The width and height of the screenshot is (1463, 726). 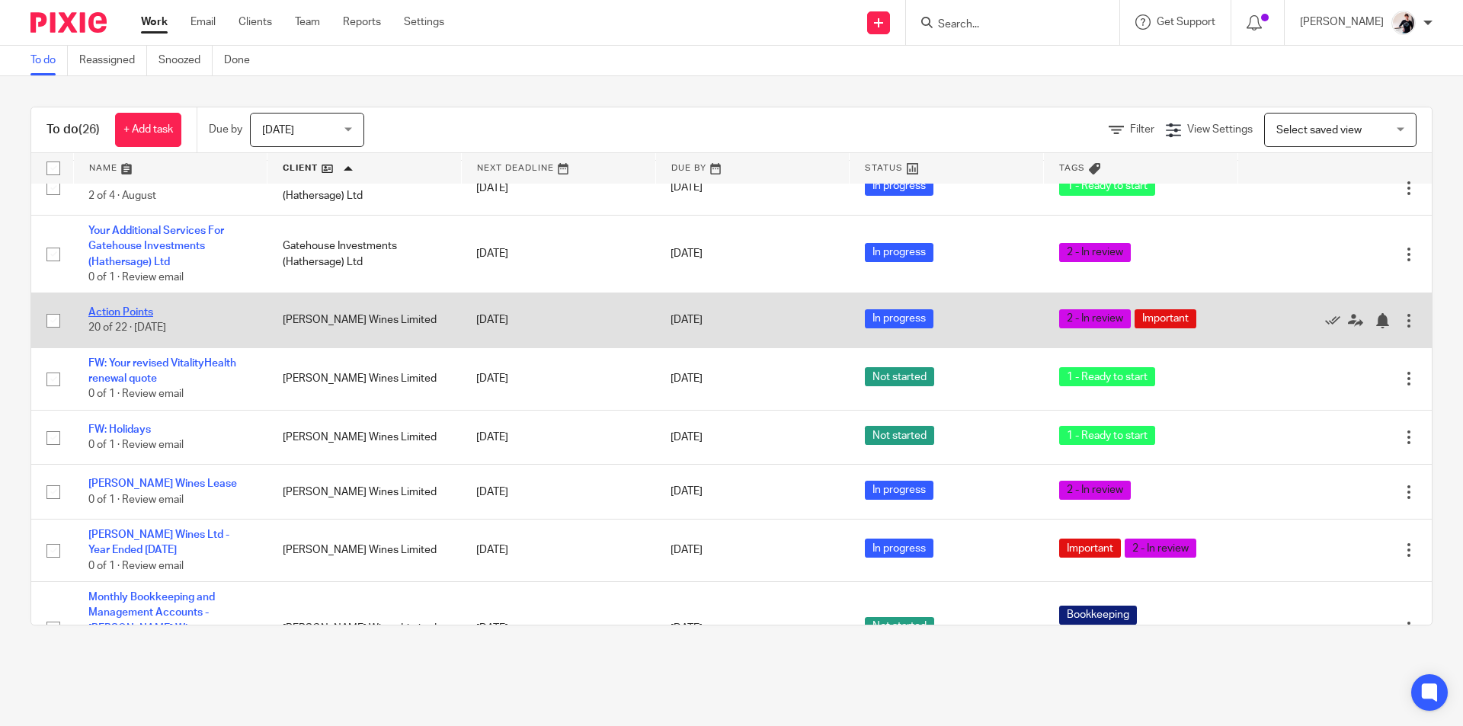 What do you see at coordinates (122, 196) in the screenshot?
I see `span: 2 of 4 · August` at bounding box center [122, 196].